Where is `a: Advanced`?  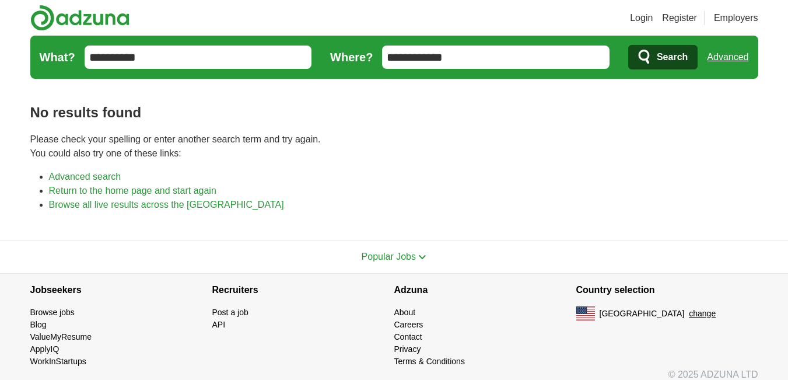
a: Advanced is located at coordinates (728, 57).